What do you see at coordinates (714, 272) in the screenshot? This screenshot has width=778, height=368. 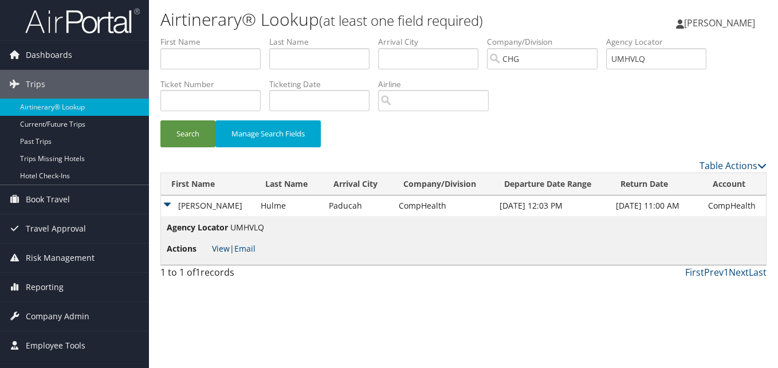 I see `a: Prev` at bounding box center [714, 272].